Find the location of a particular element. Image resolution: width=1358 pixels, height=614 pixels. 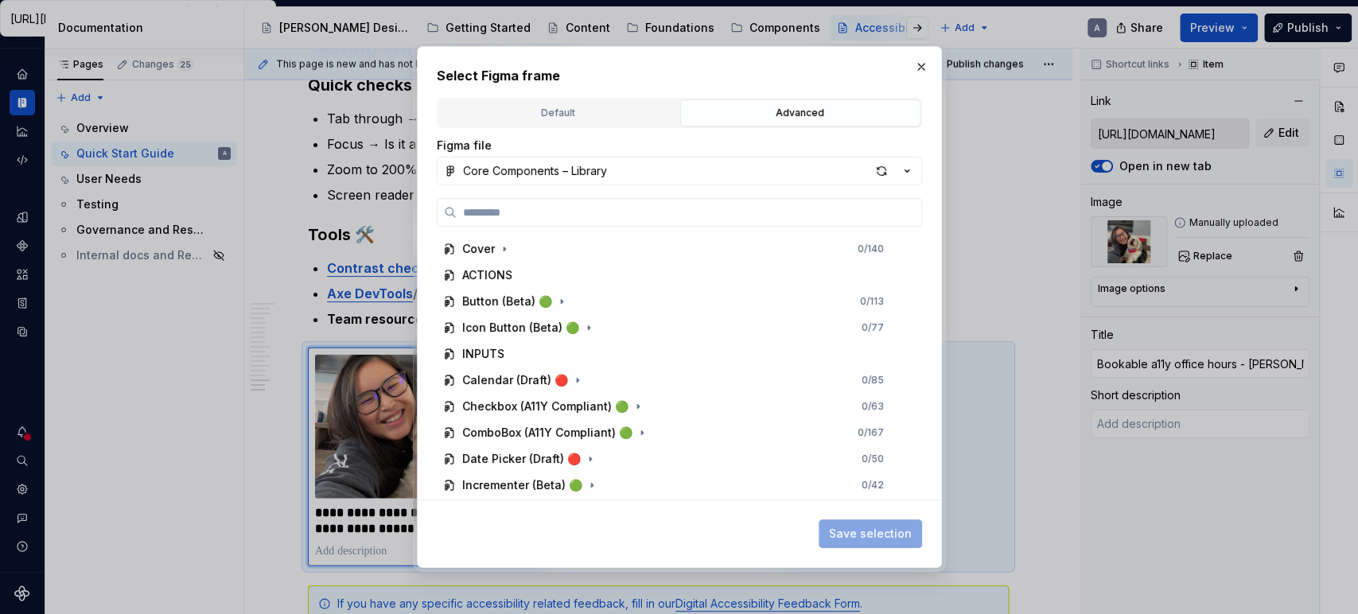

div: ACTIONS is located at coordinates (487, 275).